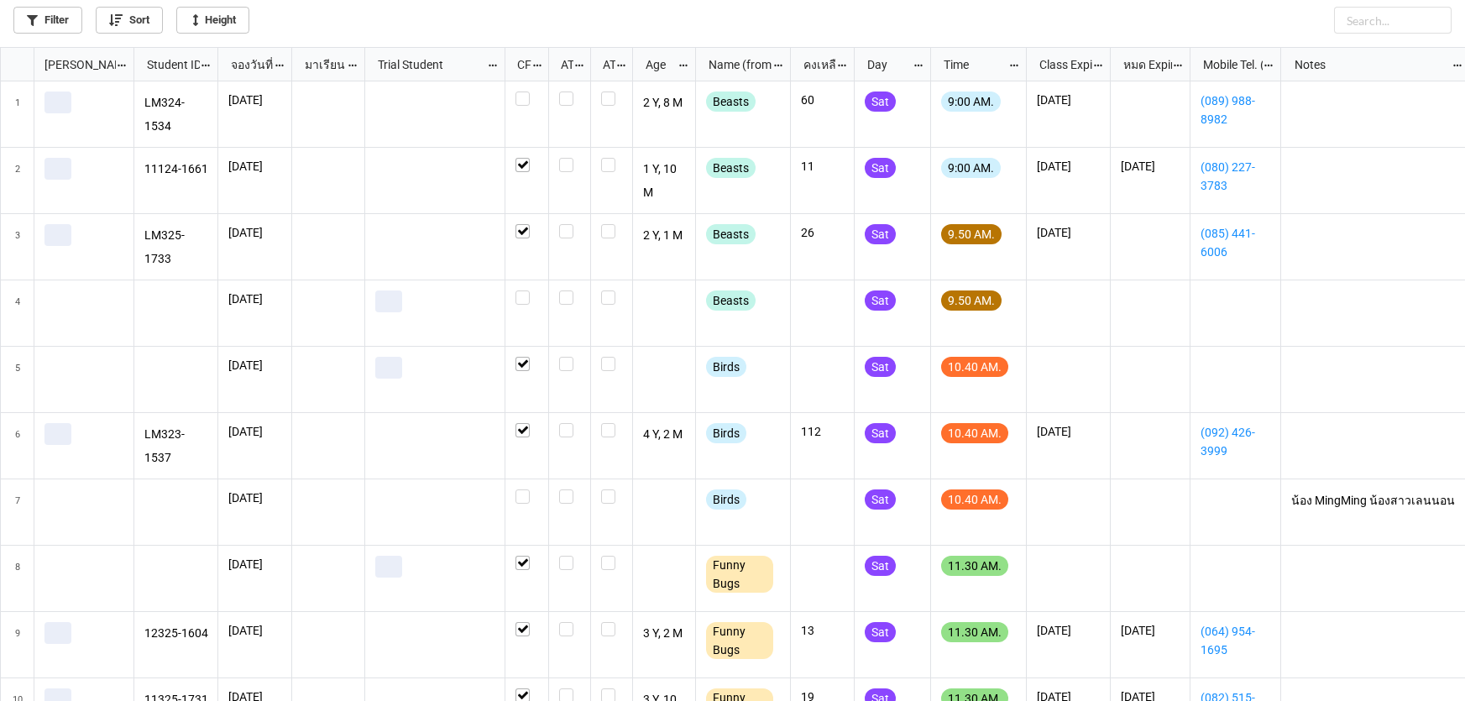 This screenshot has width=1465, height=701. What do you see at coordinates (212, 20) in the screenshot?
I see `a: Height` at bounding box center [212, 20].